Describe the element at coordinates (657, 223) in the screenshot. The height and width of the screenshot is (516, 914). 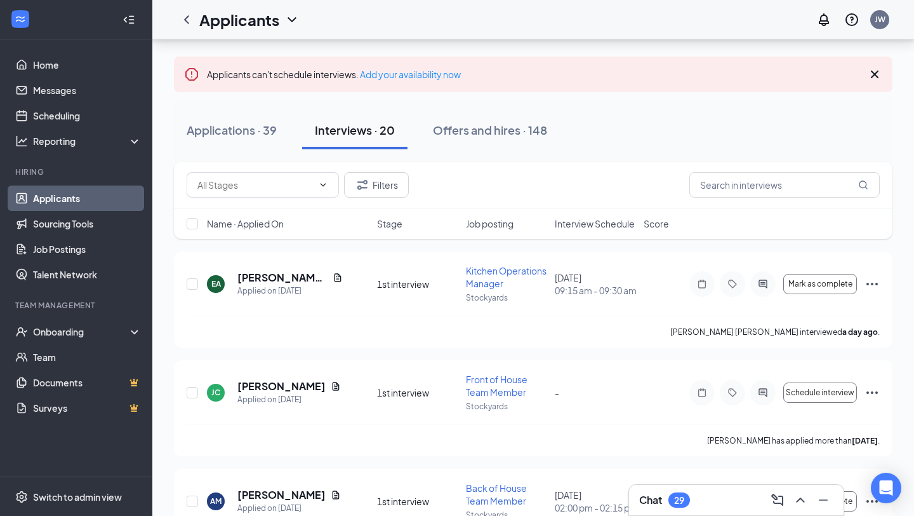
I see `span: Score` at that location.